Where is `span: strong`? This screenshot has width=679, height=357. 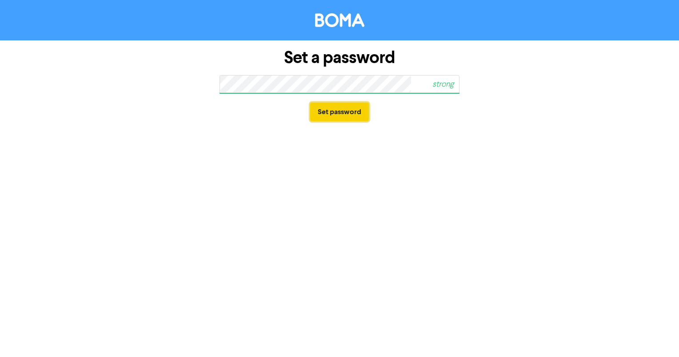 span: strong is located at coordinates (423, 84).